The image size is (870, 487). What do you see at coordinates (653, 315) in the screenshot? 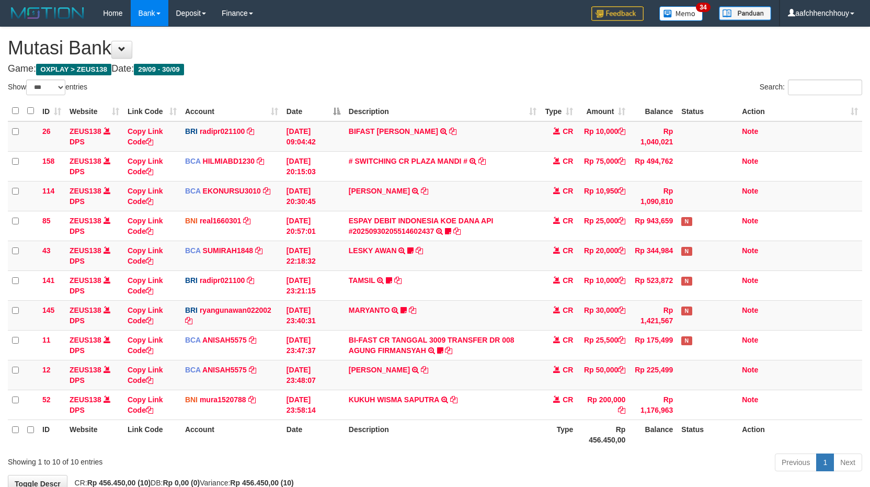
I see `td: Rp 1,421,567` at bounding box center [653, 315].